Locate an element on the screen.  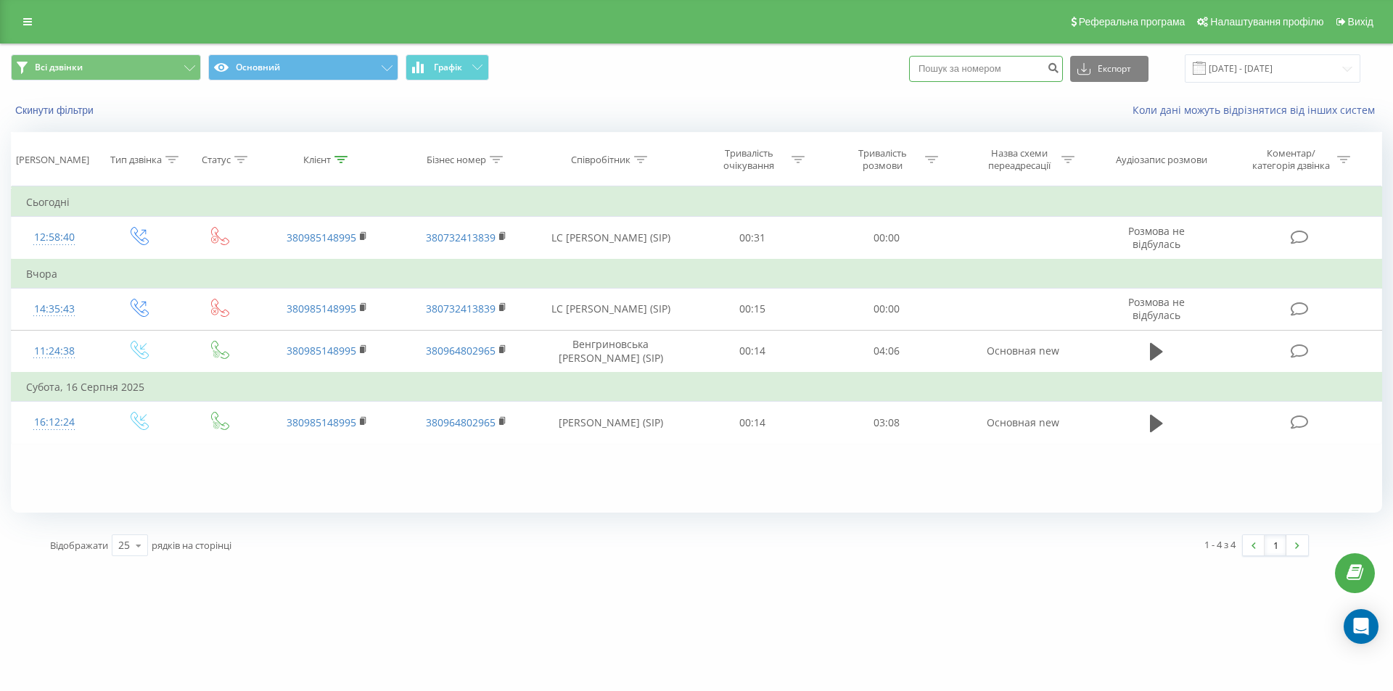
div: Аудіозапис розмови is located at coordinates (1162, 160).